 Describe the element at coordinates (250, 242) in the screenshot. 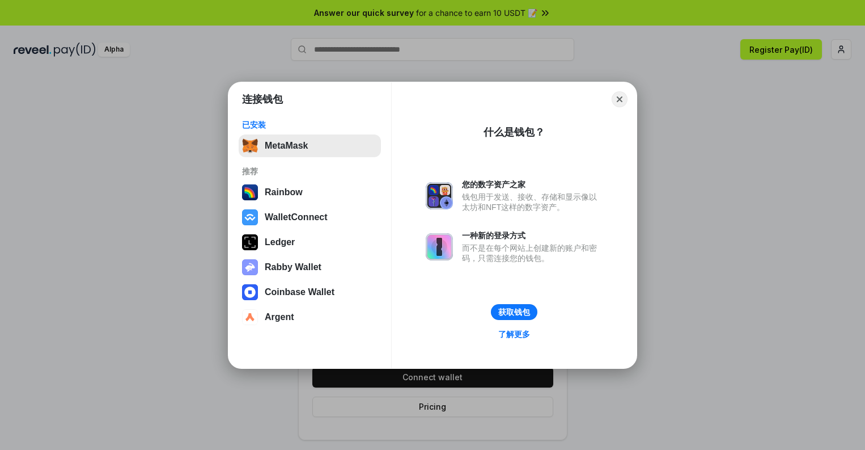

I see `img: svg+xml,%3Csvg%20xmlns%3D%22http%3A%2F%2Fwww.w3.org%2F2000%2Fsvg%22%20width%3D%2228%22%20height%3...` at that location.